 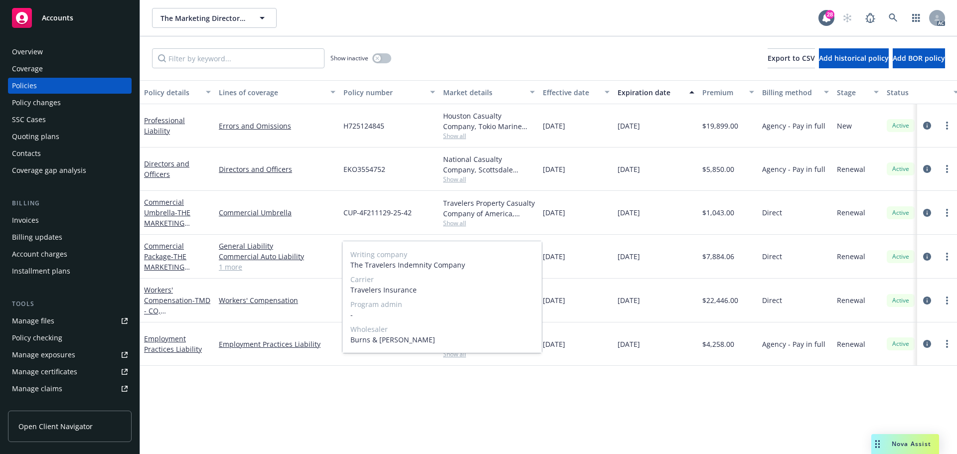 What do you see at coordinates (489, 92) in the screenshot?
I see `button: Market details` at bounding box center [489, 92].